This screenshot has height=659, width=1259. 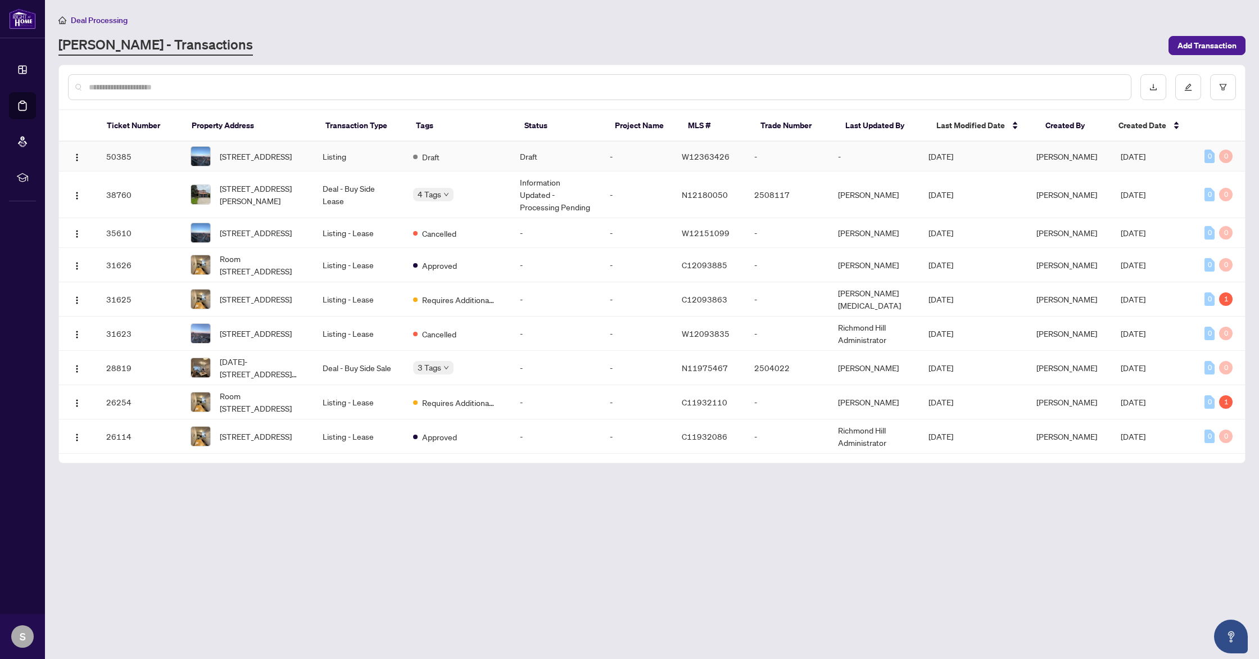 What do you see at coordinates (358, 194) in the screenshot?
I see `td: Deal - Buy Side Lease` at bounding box center [358, 194].